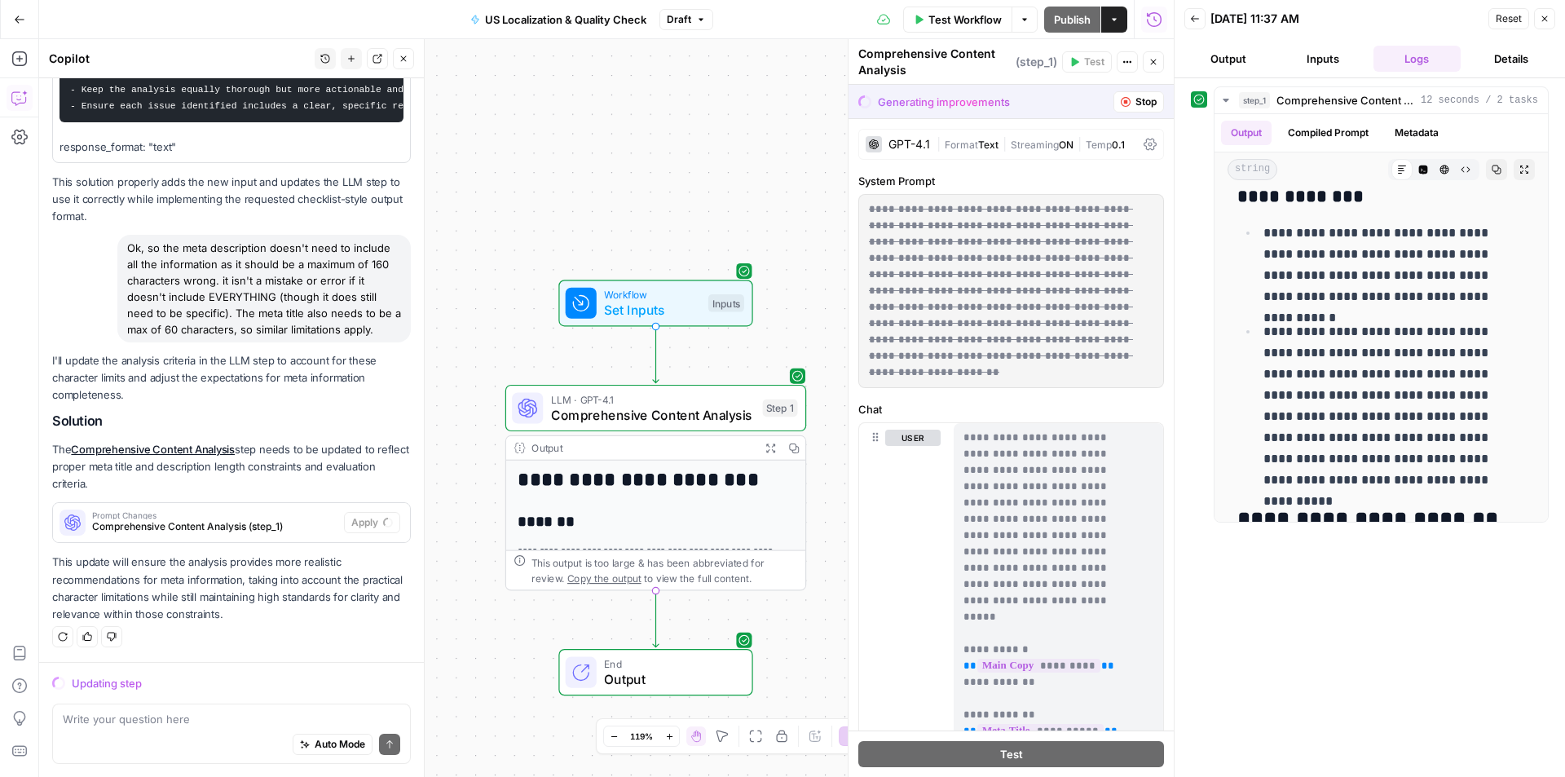 This screenshot has width=1565, height=777. What do you see at coordinates (1509, 19) in the screenshot?
I see `span: Reset` at bounding box center [1509, 19].